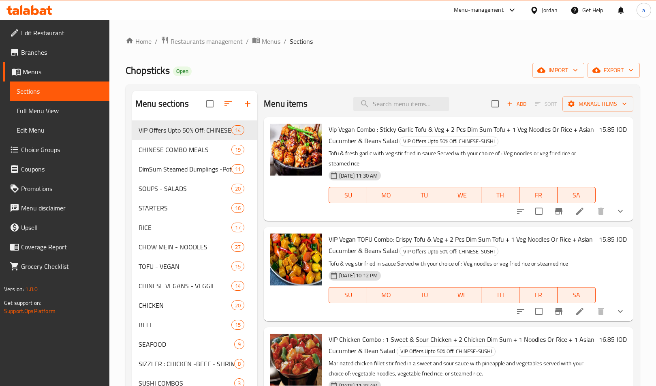 This screenshot has width=656, height=386. I want to click on div: CHOW MEIN - NOODLES, so click(185, 247).